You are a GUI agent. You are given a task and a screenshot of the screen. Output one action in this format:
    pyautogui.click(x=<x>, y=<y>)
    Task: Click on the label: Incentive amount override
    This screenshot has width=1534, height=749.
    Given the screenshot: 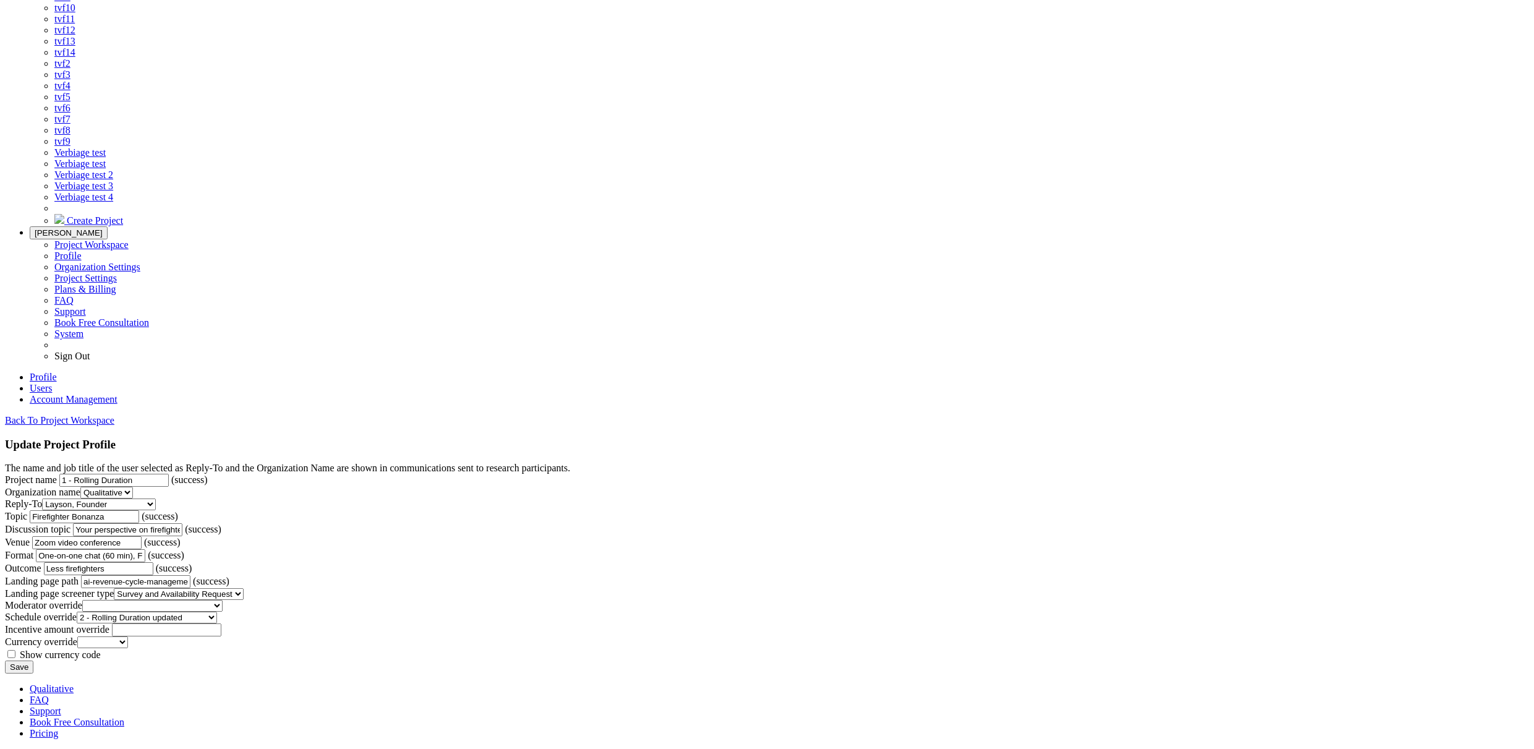 What is the action you would take?
    pyautogui.click(x=57, y=629)
    